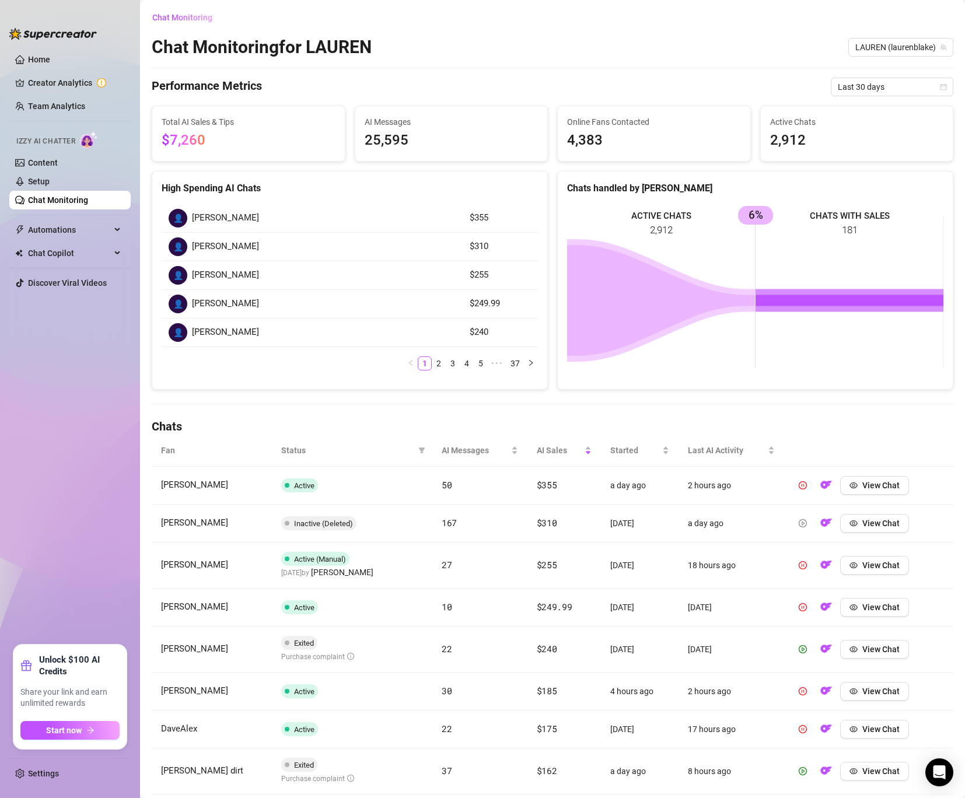  What do you see at coordinates (944, 47) in the screenshot?
I see `span: team` at bounding box center [944, 47].